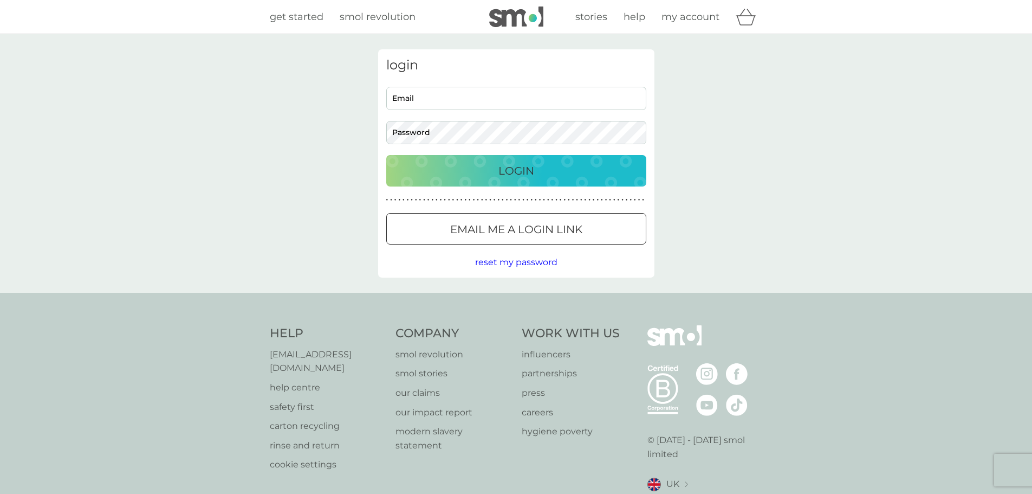  Describe the element at coordinates (571, 412) in the screenshot. I see `p: careers` at that location.